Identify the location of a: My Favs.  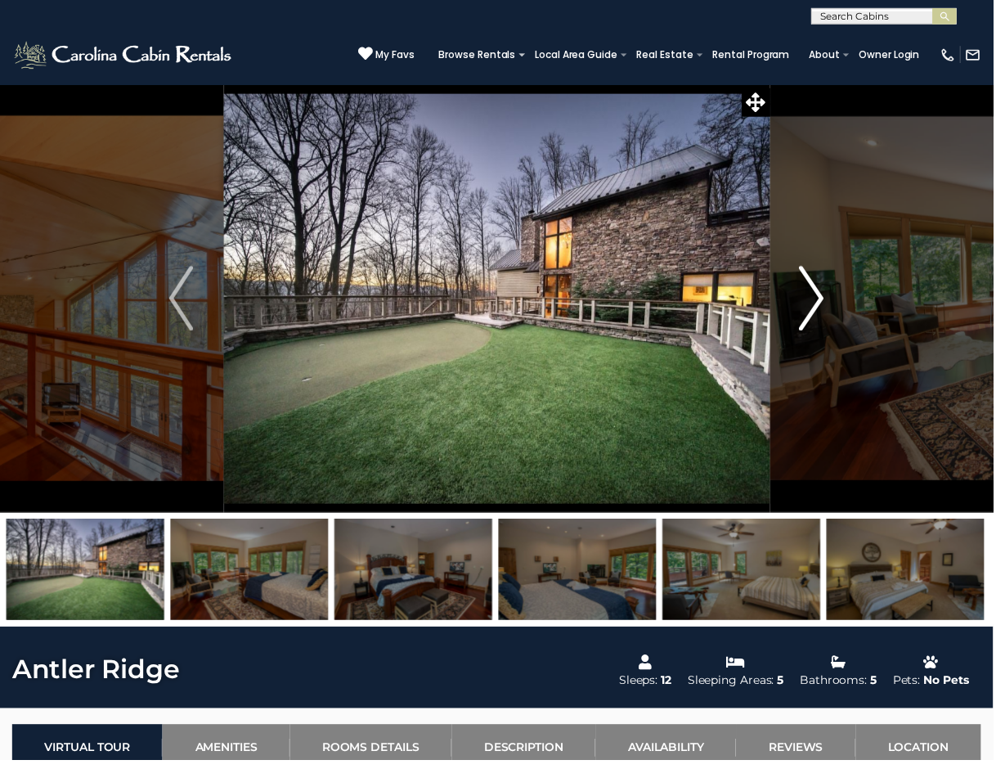
(391, 55).